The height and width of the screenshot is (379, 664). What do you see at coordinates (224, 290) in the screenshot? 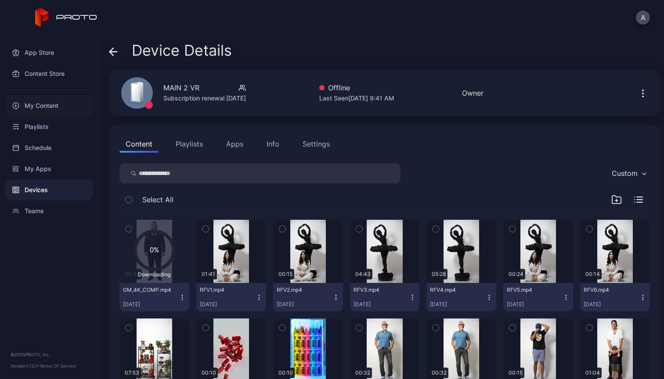
I see `div: RFV1.mp4` at bounding box center [224, 290].